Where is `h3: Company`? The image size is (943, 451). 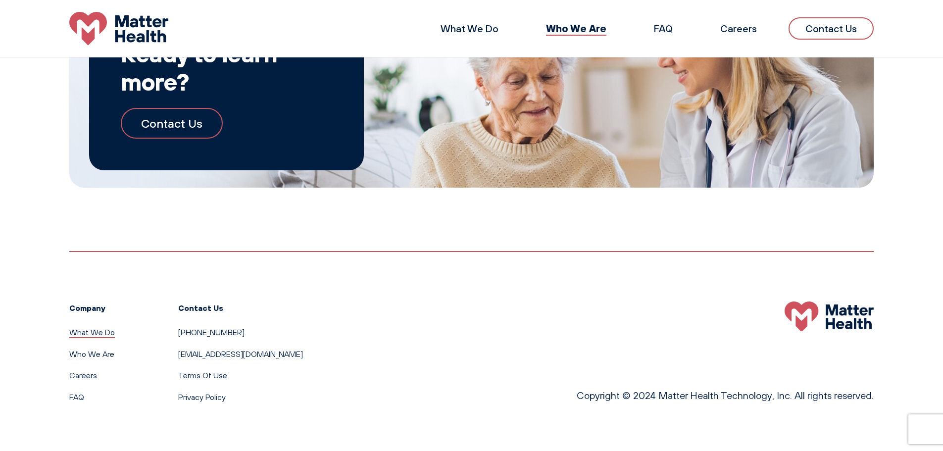 h3: Company is located at coordinates (92, 308).